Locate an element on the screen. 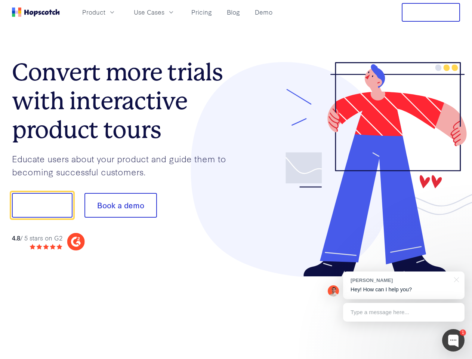 This screenshot has width=472, height=359. h1: Convert more trials with interactive product tours is located at coordinates (124, 101).